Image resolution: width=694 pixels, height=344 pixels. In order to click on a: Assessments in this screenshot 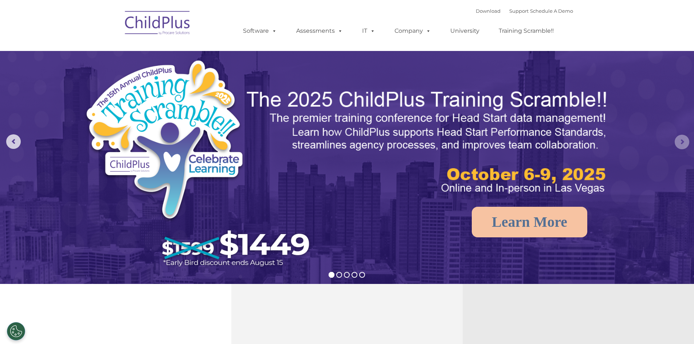, I will do `click(319, 31)`.